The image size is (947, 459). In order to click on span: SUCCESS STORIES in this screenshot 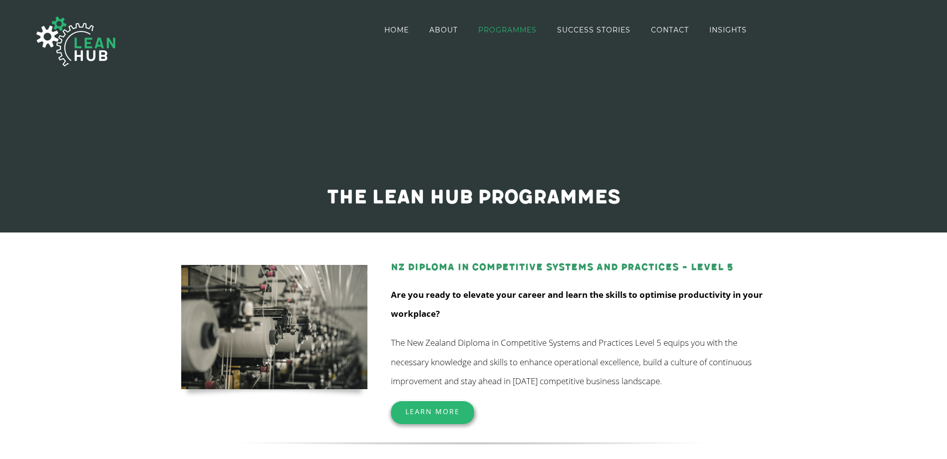, I will do `click(594, 30)`.